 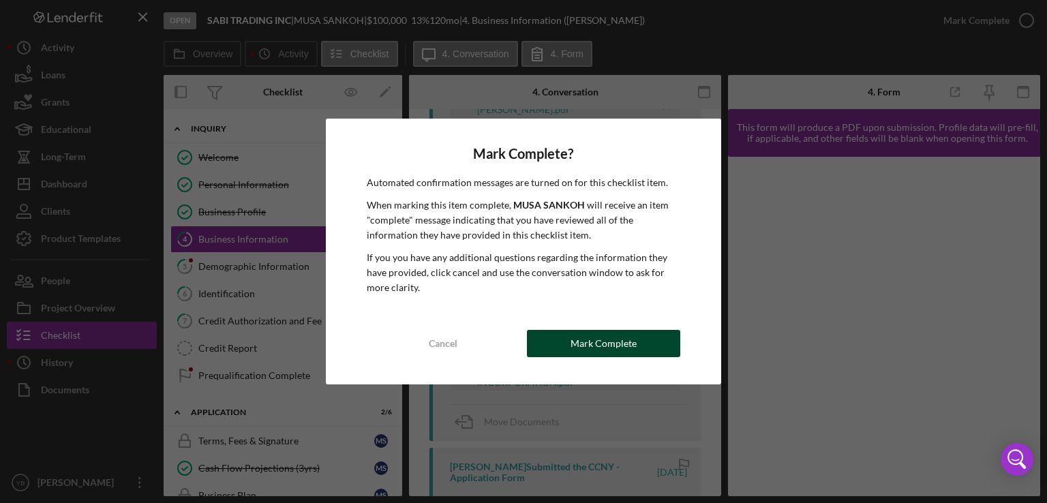 What do you see at coordinates (603, 343) in the screenshot?
I see `button: Mark Complete` at bounding box center [603, 343].